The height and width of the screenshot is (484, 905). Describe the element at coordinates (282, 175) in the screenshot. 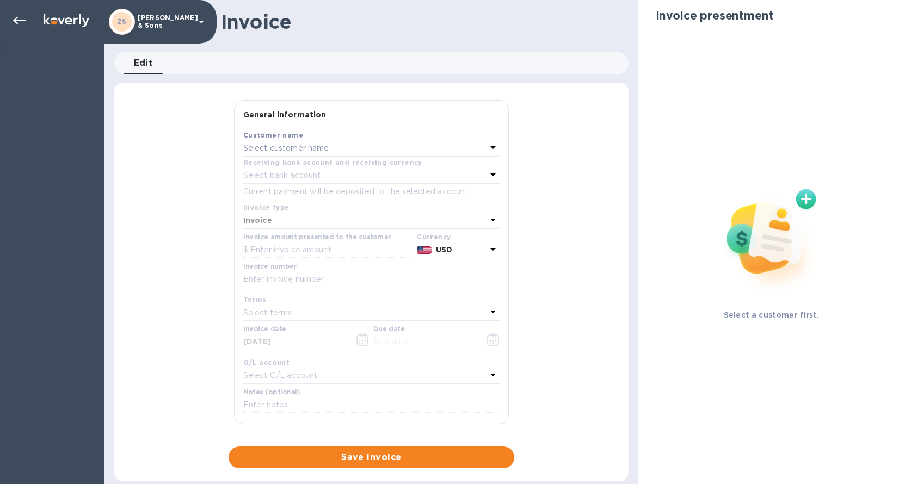

I see `p: Select bank account` at that location.